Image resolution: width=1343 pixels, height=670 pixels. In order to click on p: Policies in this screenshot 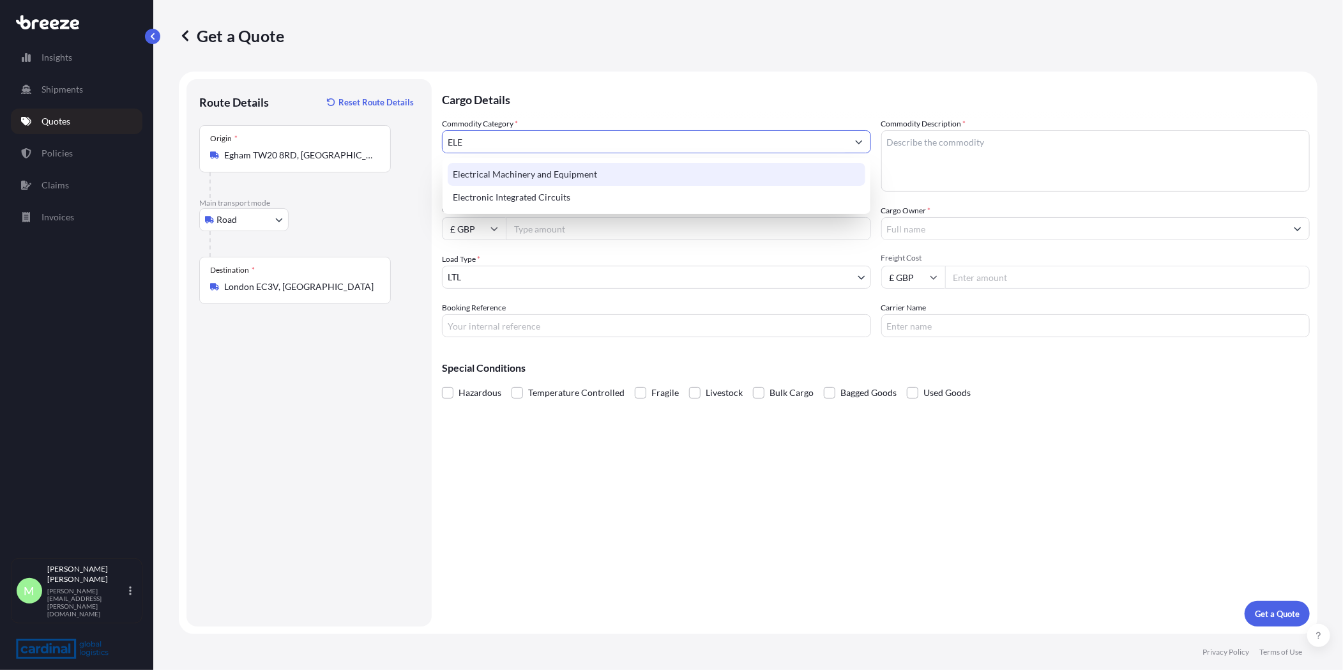, I will do `click(57, 153)`.